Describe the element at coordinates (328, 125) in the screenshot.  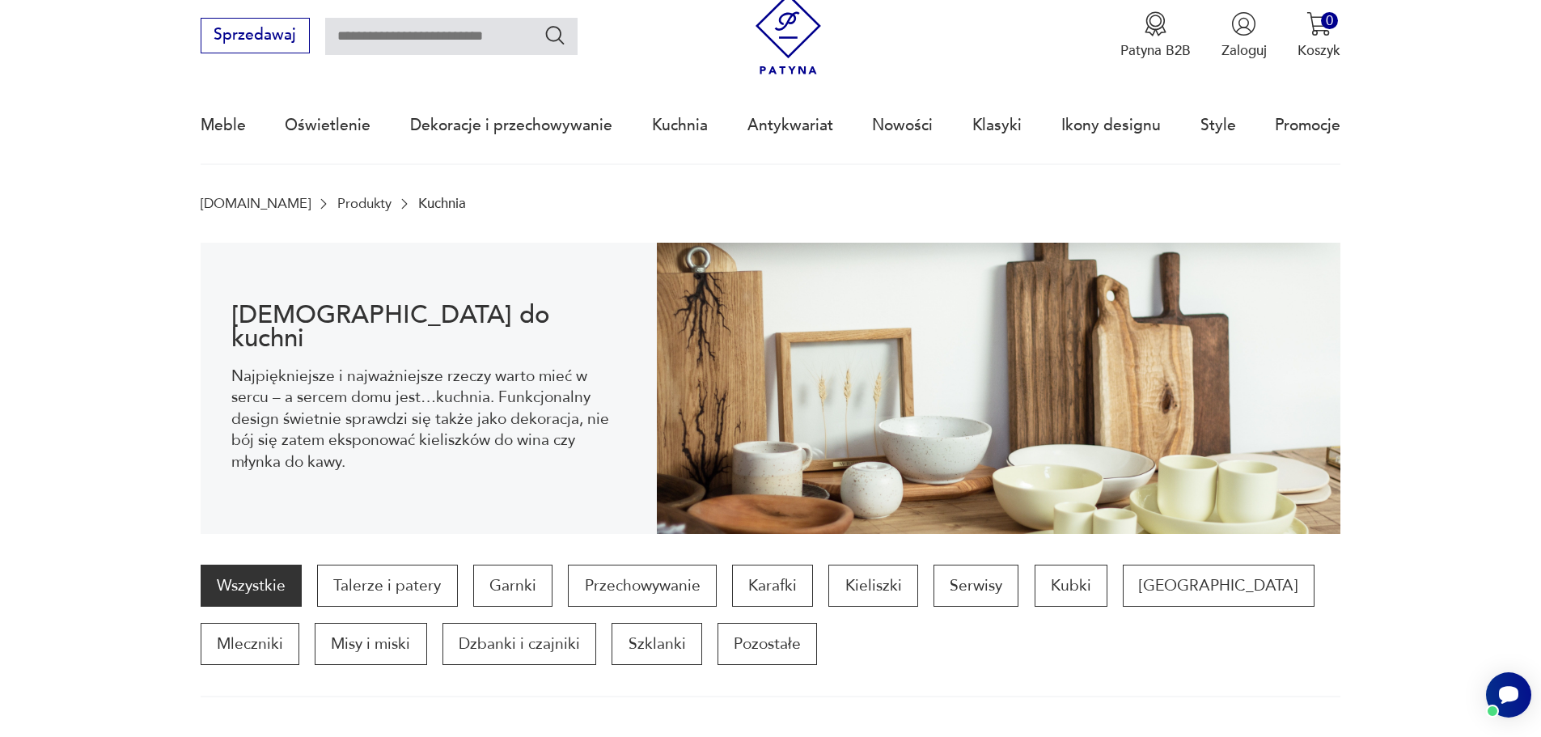
I see `a: Oświetlenie` at that location.